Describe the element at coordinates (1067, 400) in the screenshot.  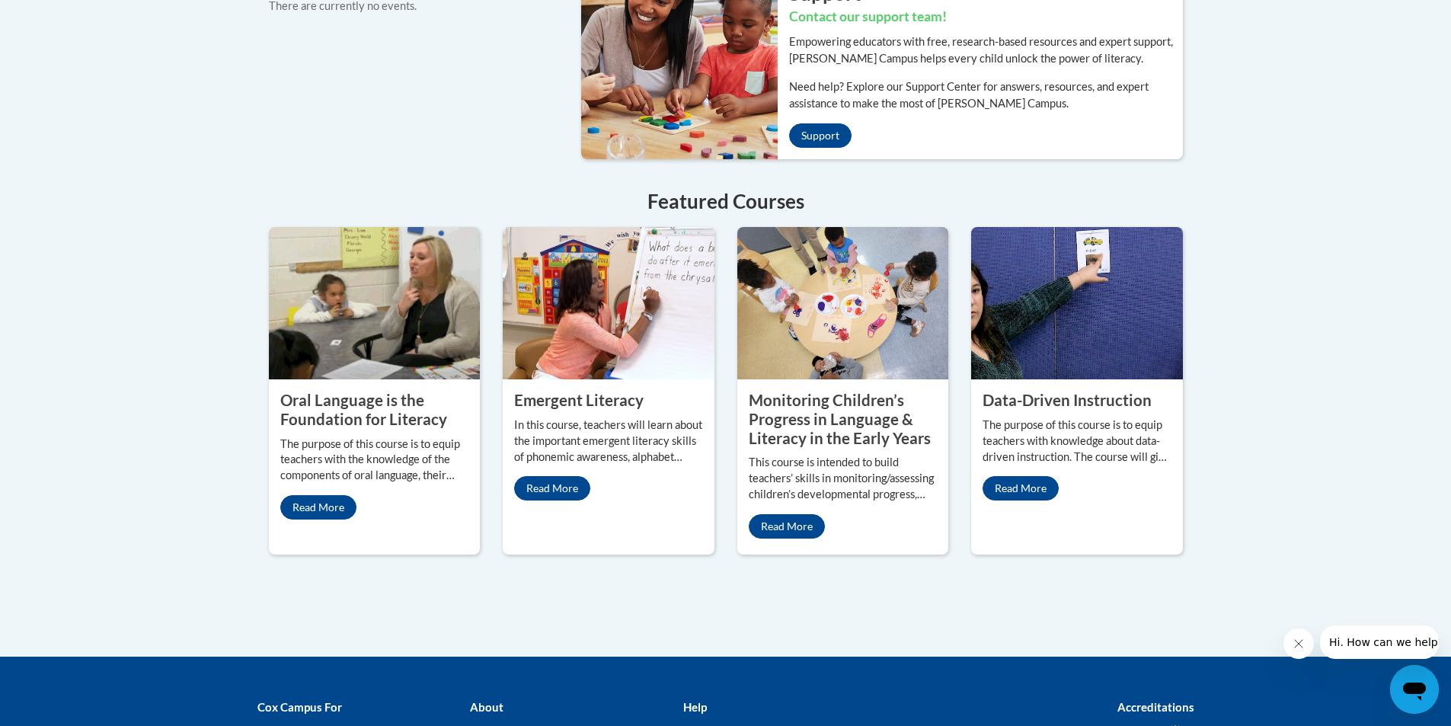
I see `property: Data-Driven Instruction` at that location.